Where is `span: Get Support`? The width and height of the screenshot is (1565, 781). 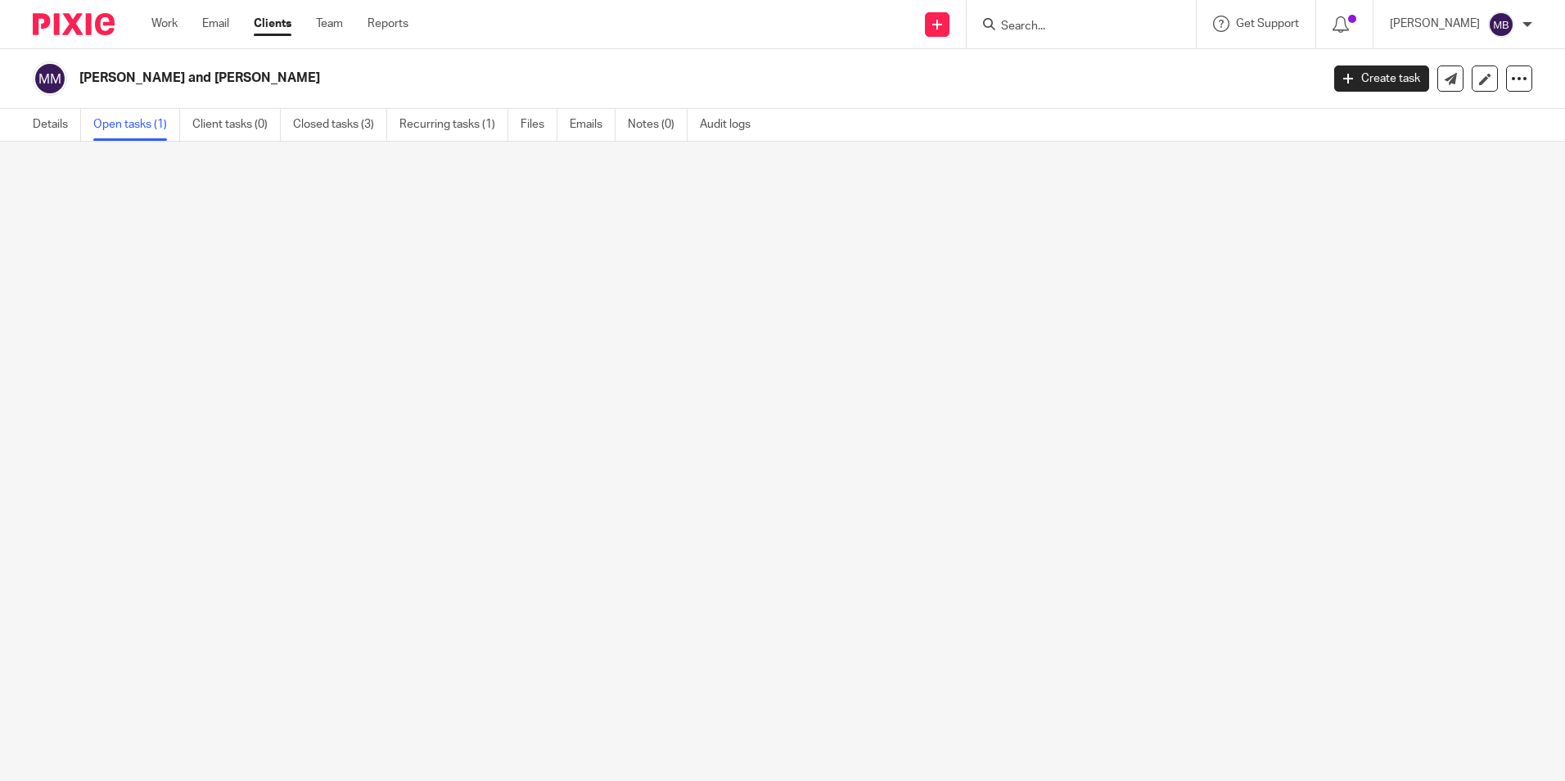
span: Get Support is located at coordinates (1267, 24).